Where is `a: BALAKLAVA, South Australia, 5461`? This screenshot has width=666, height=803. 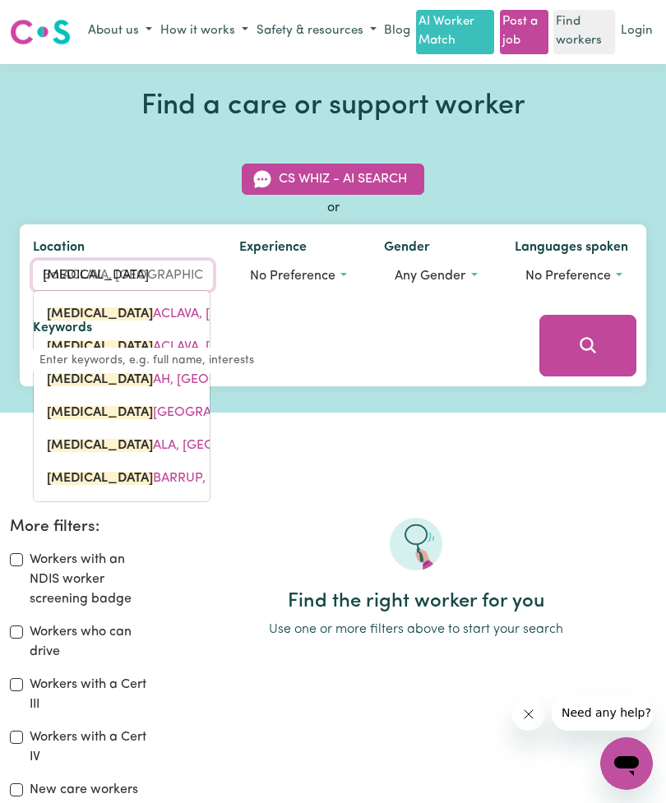 a: BALAKLAVA, South Australia, 5461 is located at coordinates (122, 413).